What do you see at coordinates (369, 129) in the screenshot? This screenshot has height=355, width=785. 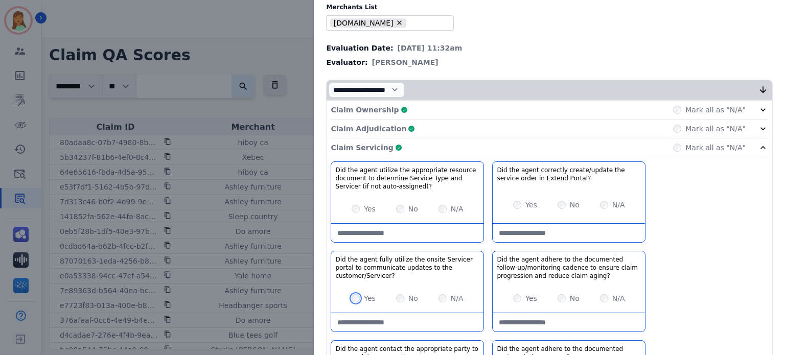 I see `p: Claim Adjudication` at bounding box center [369, 129].